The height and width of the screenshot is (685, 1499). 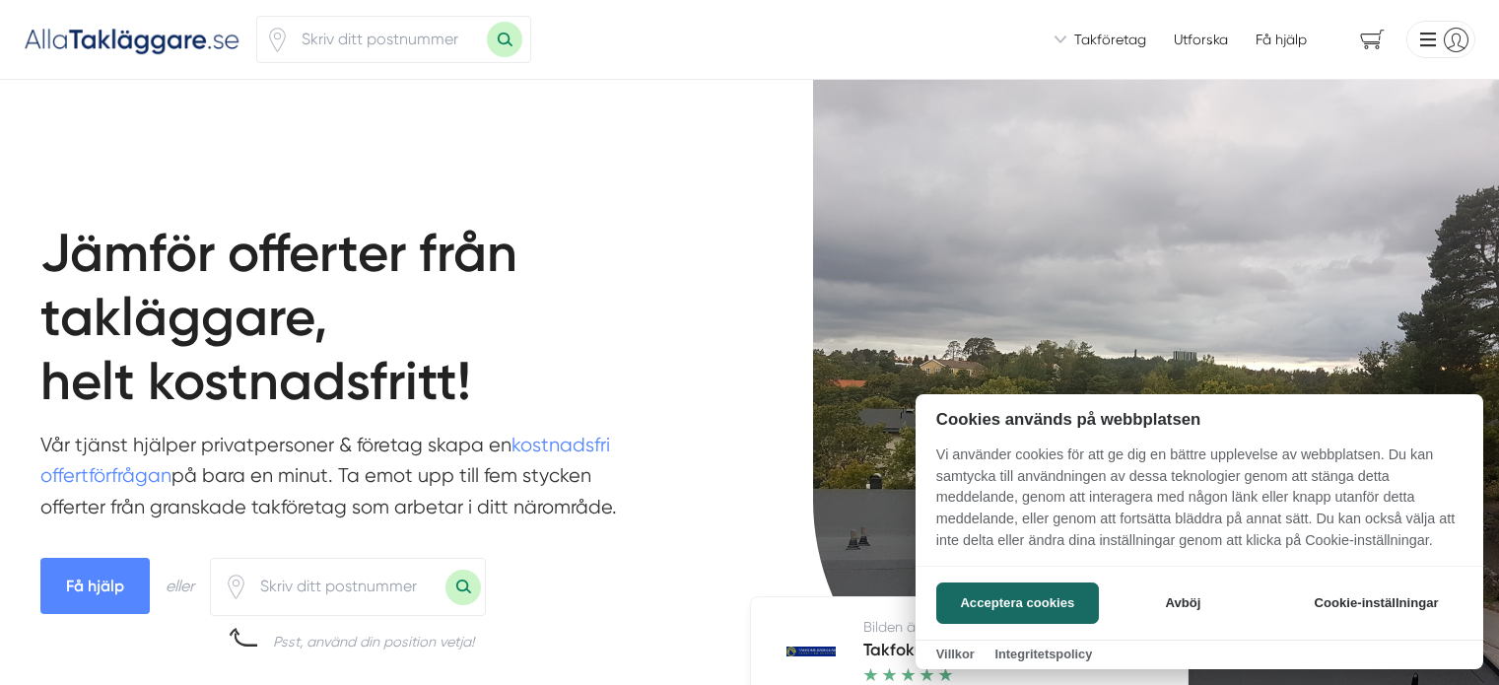 I want to click on p: Vi använder cookies för att ge dig en bättre upplevelse av webbplatsen. Du kan samtycka till anvä..., so click(x=1199, y=504).